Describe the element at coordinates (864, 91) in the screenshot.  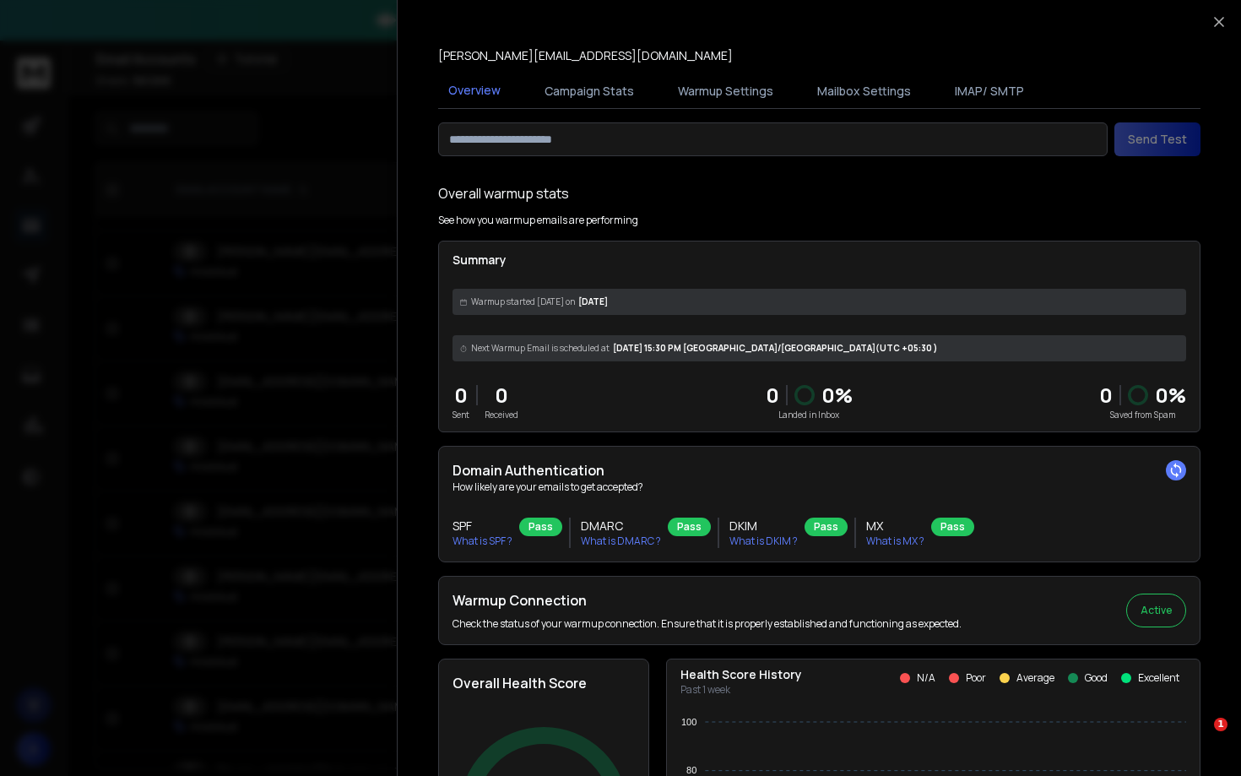
I see `button: Mailbox Settings` at that location.